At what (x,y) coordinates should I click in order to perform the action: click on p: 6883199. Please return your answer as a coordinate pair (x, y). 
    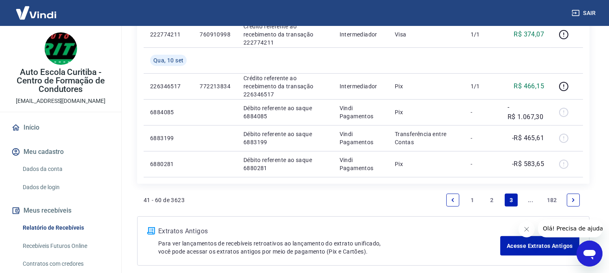
    Looking at the image, I should click on (168, 138).